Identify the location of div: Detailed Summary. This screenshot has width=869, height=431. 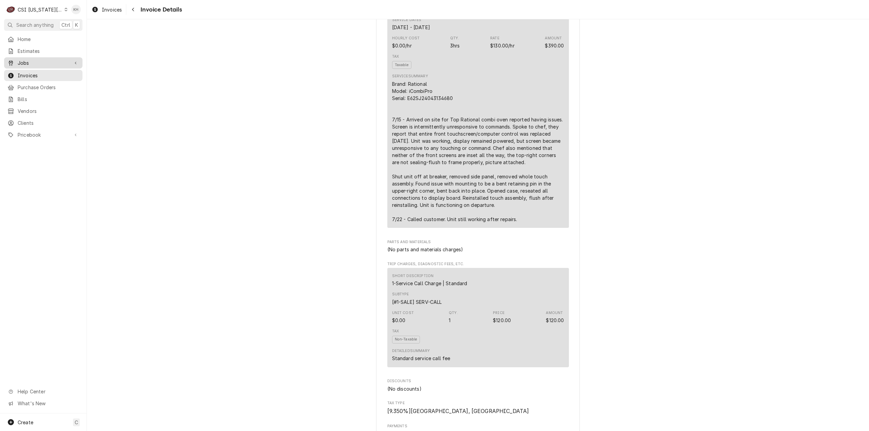
(411, 351).